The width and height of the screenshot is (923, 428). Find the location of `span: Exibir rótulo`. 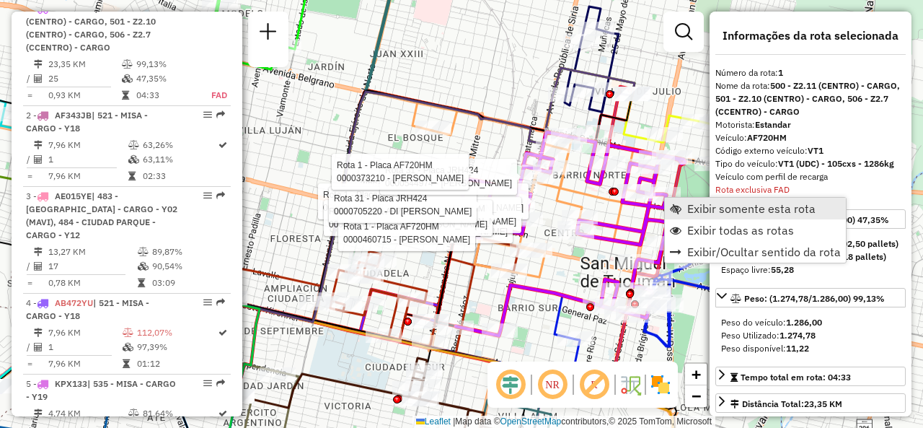

span: Exibir rótulo is located at coordinates (594, 384).